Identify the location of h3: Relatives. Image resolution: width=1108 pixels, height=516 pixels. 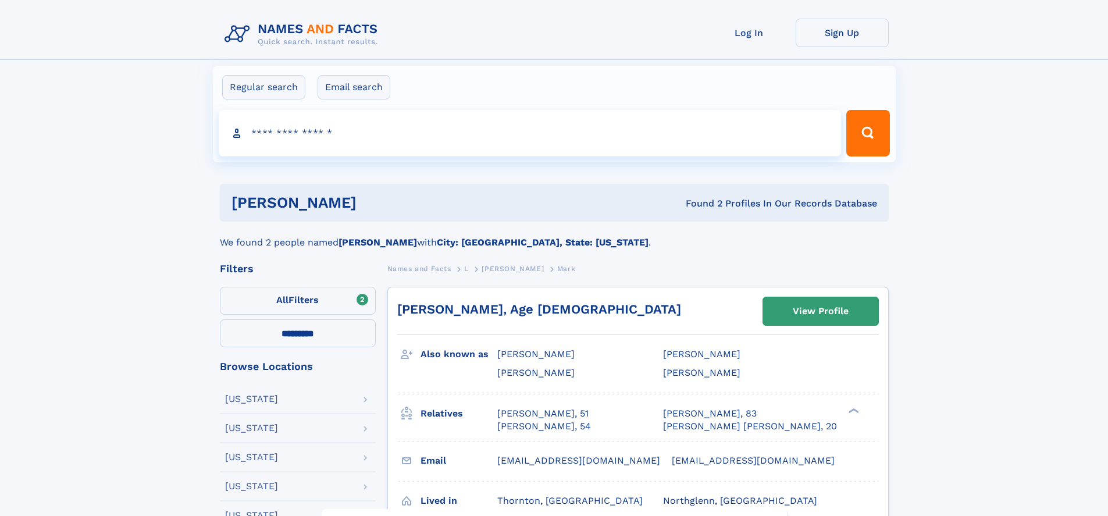
(459, 414).